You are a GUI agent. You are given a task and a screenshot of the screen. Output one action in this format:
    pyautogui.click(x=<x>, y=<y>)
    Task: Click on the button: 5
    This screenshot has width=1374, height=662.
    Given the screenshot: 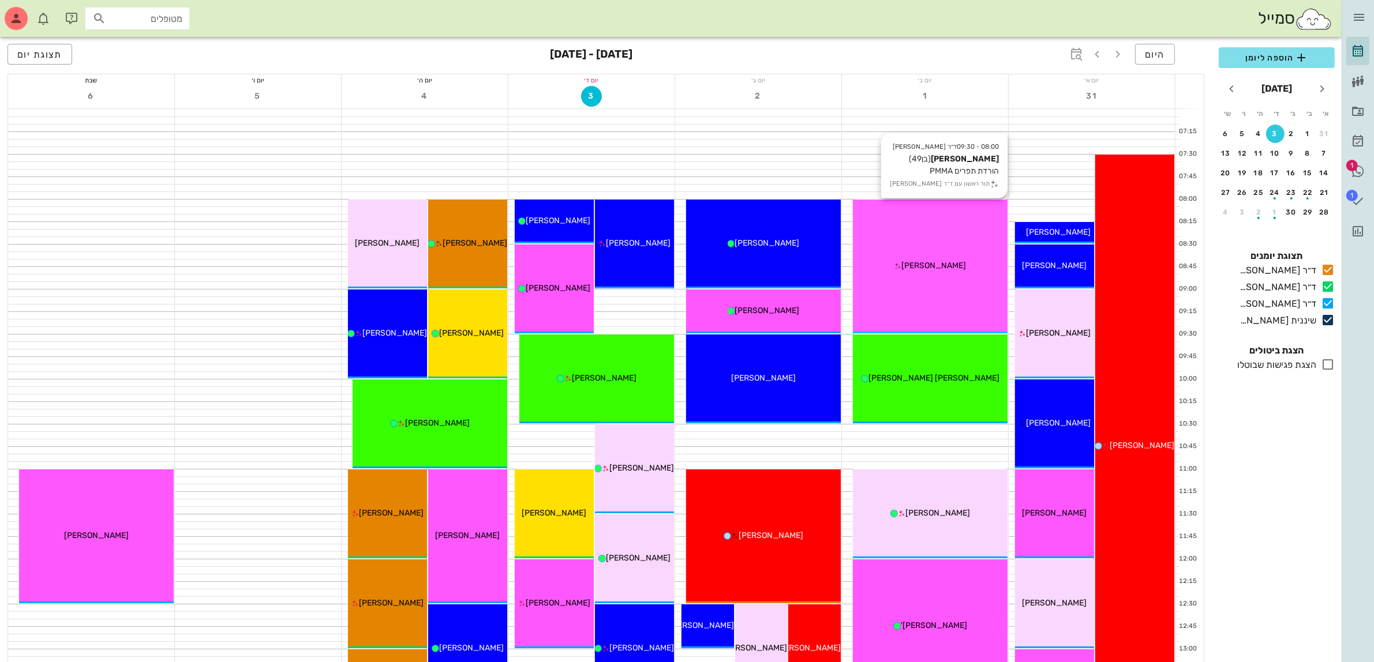 What is the action you would take?
    pyautogui.click(x=258, y=96)
    